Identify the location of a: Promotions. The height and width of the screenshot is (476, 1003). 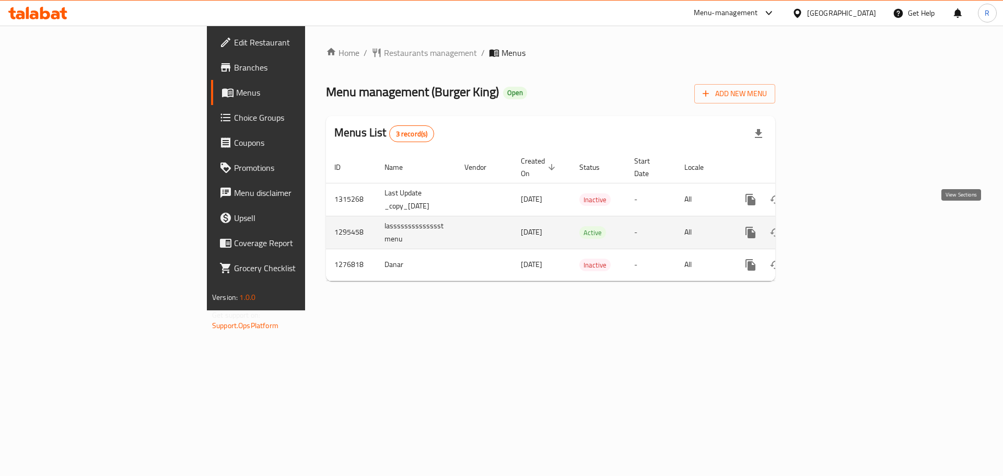
(292, 168).